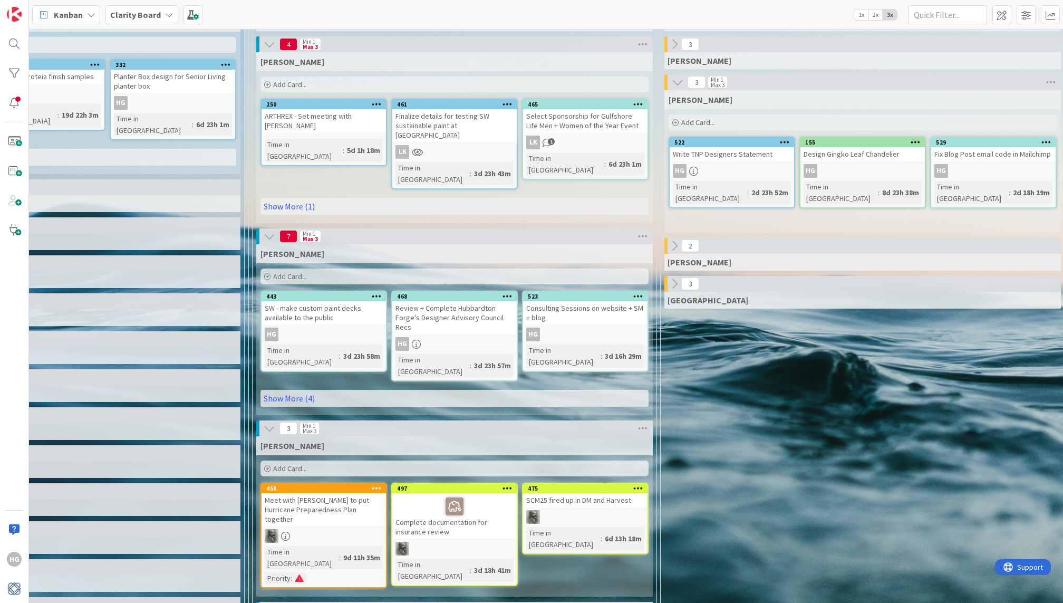  Describe the element at coordinates (309, 42) in the screenshot. I see `div: Min 1` at that location.